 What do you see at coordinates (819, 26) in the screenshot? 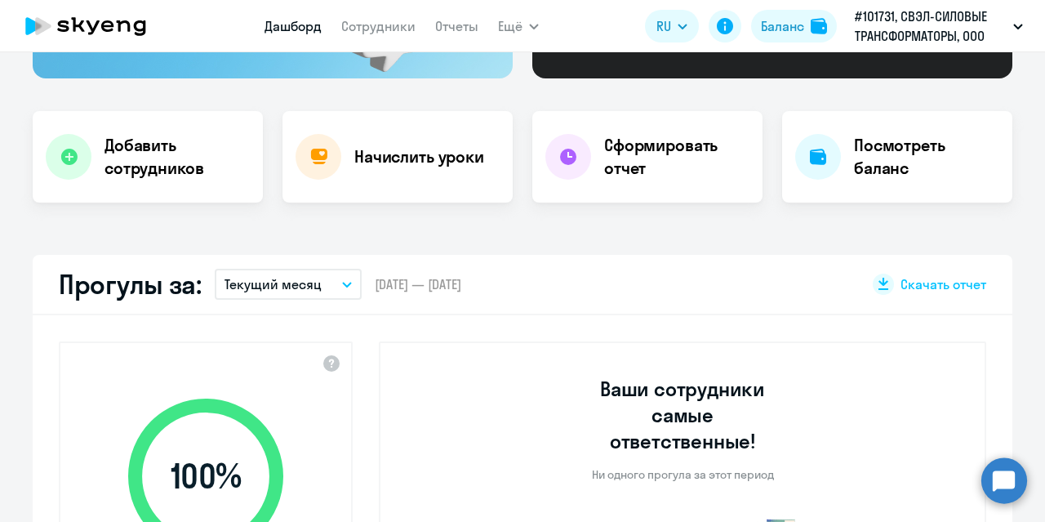
I see `img: balance` at bounding box center [819, 26].